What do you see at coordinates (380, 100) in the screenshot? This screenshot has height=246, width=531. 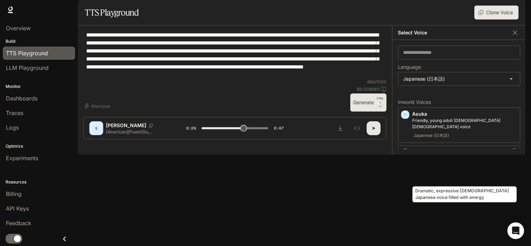 I see `p: CTRL +` at bounding box center [380, 100].